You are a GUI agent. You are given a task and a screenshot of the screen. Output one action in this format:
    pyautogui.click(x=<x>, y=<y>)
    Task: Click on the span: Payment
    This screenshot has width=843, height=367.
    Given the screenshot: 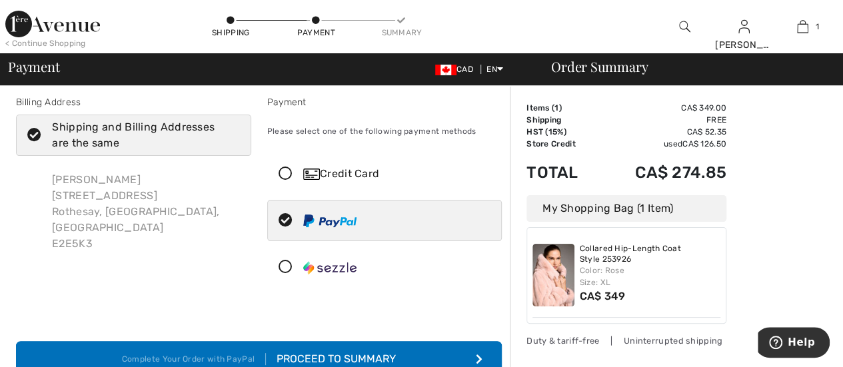 What is the action you would take?
    pyautogui.click(x=33, y=67)
    